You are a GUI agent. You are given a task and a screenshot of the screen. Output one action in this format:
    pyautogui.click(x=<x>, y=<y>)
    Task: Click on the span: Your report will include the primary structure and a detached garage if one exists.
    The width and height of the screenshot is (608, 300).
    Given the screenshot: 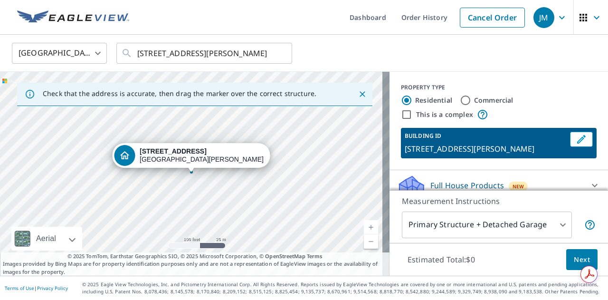 What is the action you would take?
    pyautogui.click(x=590, y=225)
    